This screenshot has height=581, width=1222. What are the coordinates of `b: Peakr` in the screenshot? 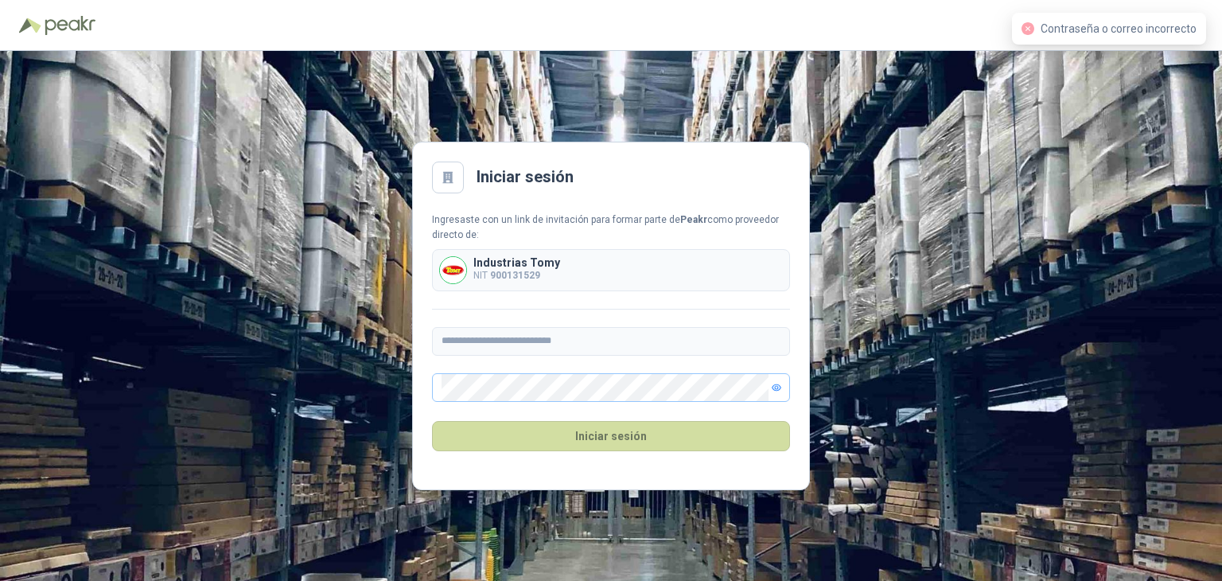 It's located at (694, 220).